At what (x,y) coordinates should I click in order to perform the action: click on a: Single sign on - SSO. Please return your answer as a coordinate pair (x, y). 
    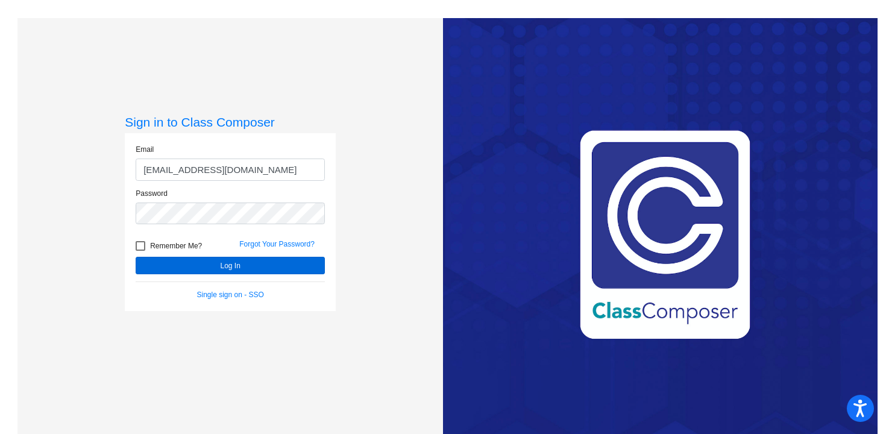
    Looking at the image, I should click on (230, 295).